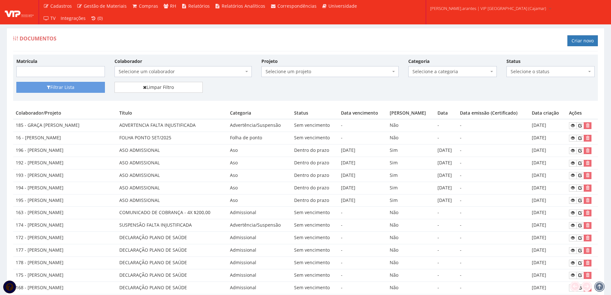 The width and height of the screenshot is (611, 295). What do you see at coordinates (548, 113) in the screenshot?
I see `th: Data criação` at bounding box center [548, 113].